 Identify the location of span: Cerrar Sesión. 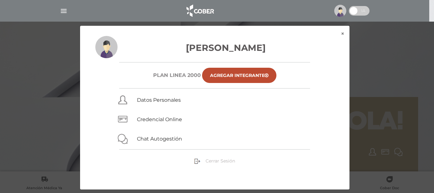
(220, 161).